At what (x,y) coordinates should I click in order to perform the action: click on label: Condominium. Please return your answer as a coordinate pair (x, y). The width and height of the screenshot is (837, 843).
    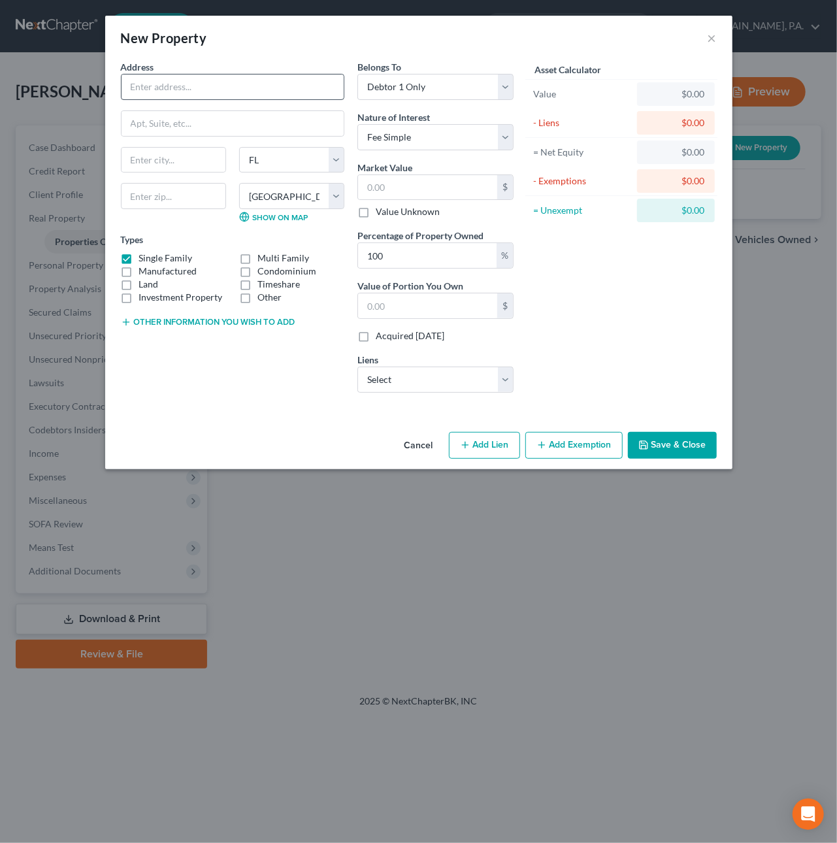
    Looking at the image, I should click on (287, 271).